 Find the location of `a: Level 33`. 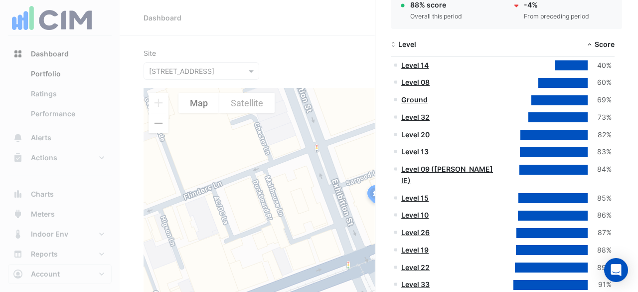

a: Level 33 is located at coordinates (415, 284).